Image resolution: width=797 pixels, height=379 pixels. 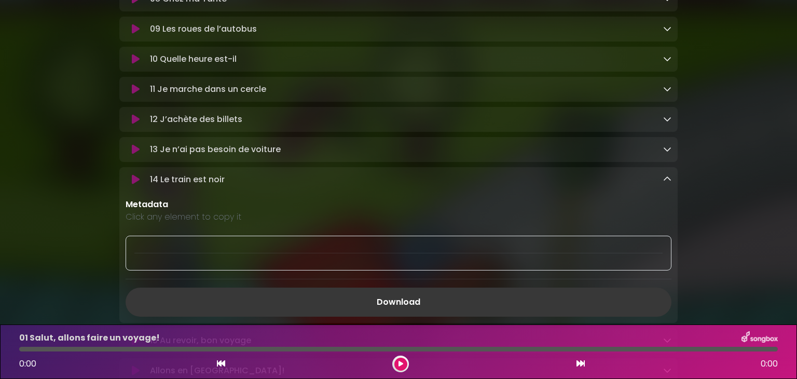 What do you see at coordinates (208, 89) in the screenshot?
I see `p: 11 Je marche dans un cercle` at bounding box center [208, 89].